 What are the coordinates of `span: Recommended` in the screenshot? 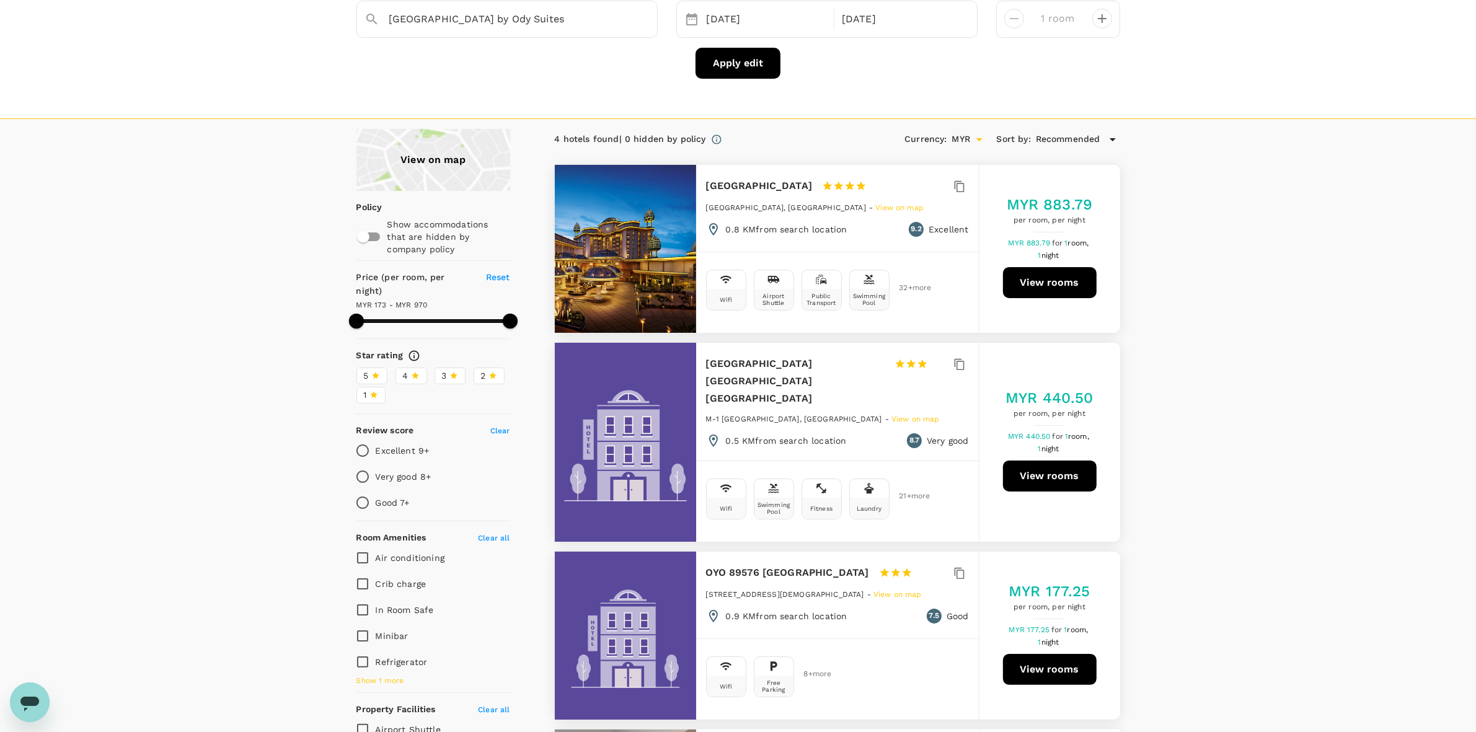 It's located at (1068, 139).